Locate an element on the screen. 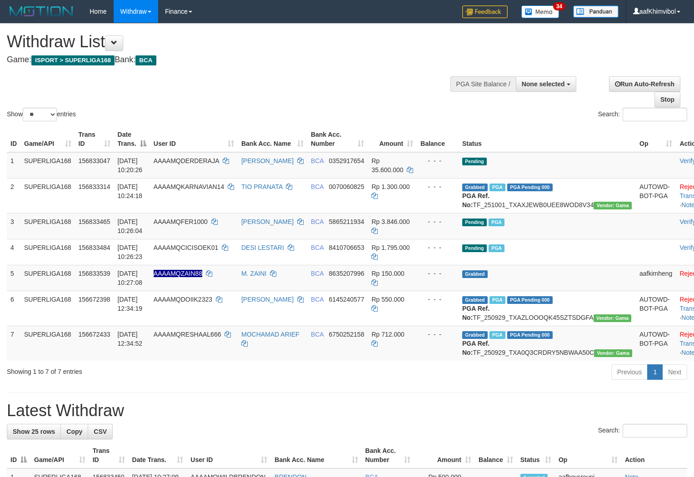  span: Rp 150.000 is located at coordinates (387, 273).